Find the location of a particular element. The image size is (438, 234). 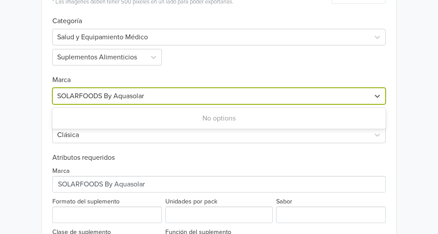

h6: Atributos requeridos is located at coordinates (219, 158).